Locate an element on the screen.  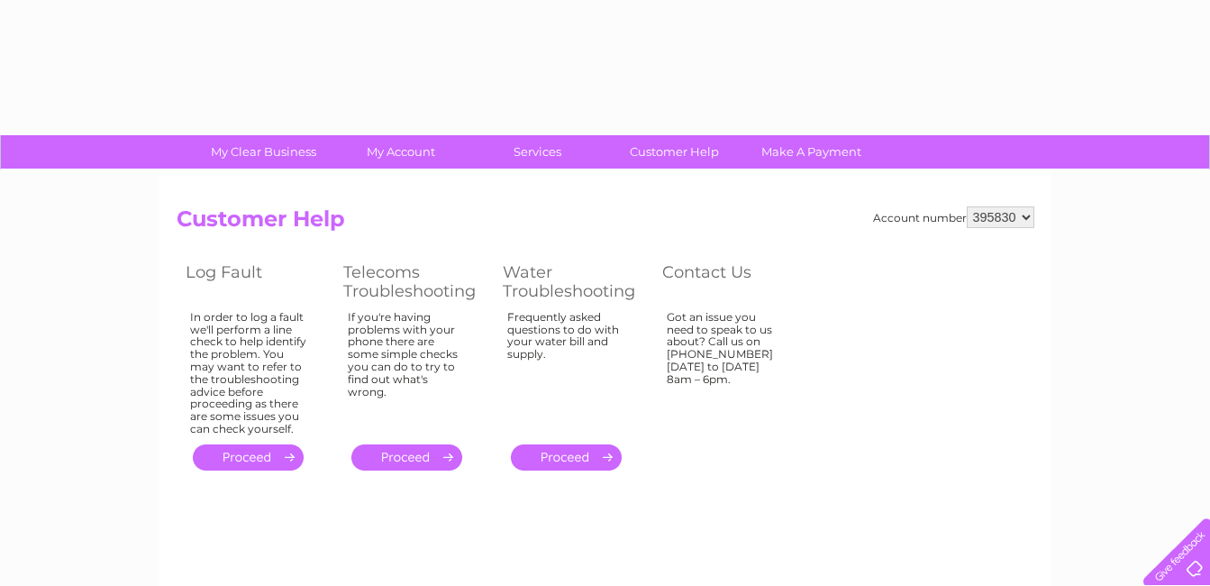
a: Customer Help is located at coordinates (674, 151).